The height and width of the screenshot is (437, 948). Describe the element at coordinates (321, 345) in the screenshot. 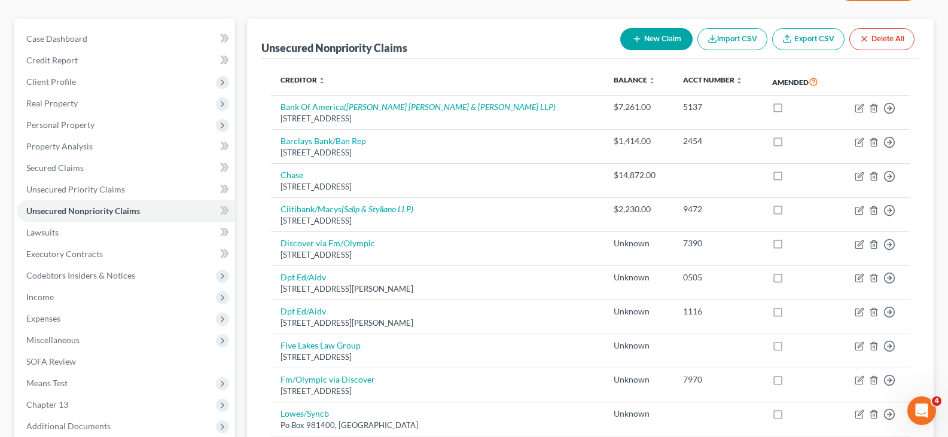

I see `a: Five Lakes Law Group` at that location.